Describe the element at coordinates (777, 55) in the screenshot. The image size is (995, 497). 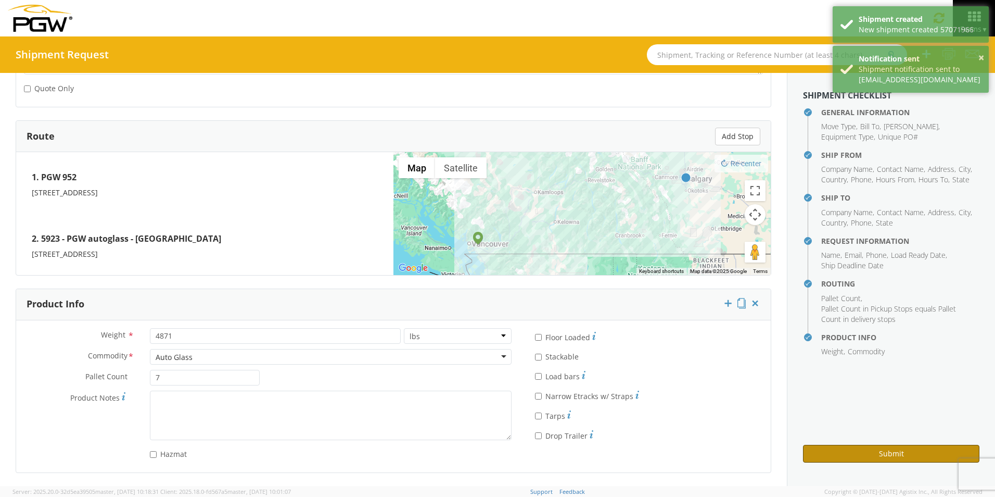
I see `input: Shipment, Tracking or Reference Number (at least 4 chars)` at that location.